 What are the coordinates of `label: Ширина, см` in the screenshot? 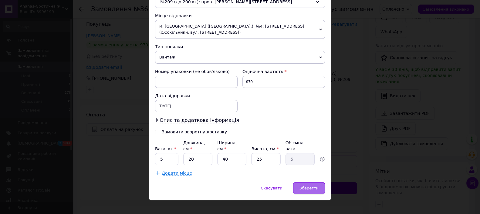 It's located at (227, 146).